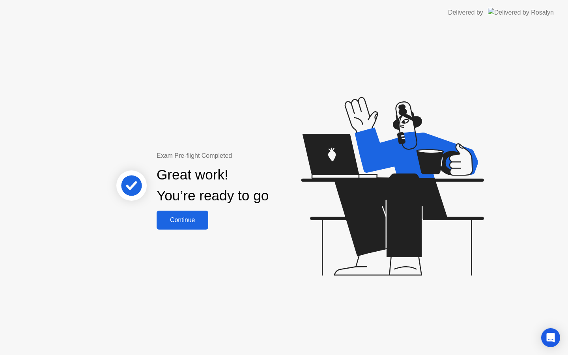 The width and height of the screenshot is (568, 355). What do you see at coordinates (465, 13) in the screenshot?
I see `div: Delivered by` at bounding box center [465, 13].